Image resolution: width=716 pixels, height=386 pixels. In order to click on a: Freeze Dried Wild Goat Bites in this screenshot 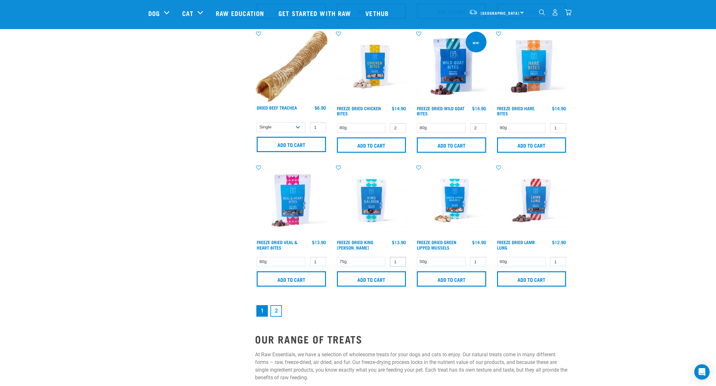, I will do `click(440, 111)`.